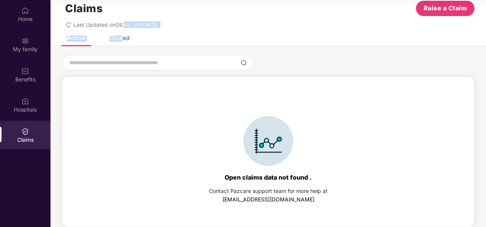  What do you see at coordinates (25, 101) in the screenshot?
I see `img: svg+xml;base64,PHN2ZyBpZD0iSG9zcGl0YWxzIiB4bWxucz0iaHR0cDovL3d3dy53My5vcmcvMjAwMC9zdmciIHdpZHRoPS...` at bounding box center [25, 101].